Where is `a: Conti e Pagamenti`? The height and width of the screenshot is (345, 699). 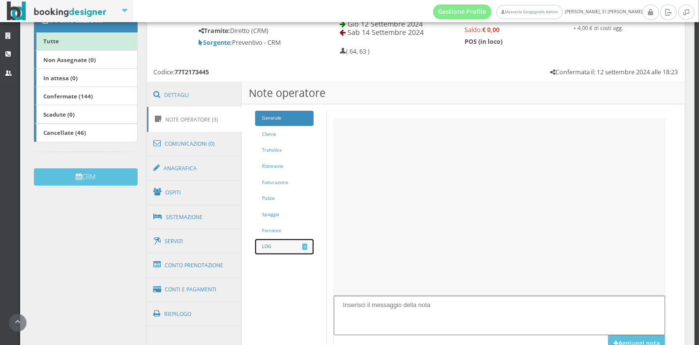
a: Conti e Pagamenti is located at coordinates (195, 289).